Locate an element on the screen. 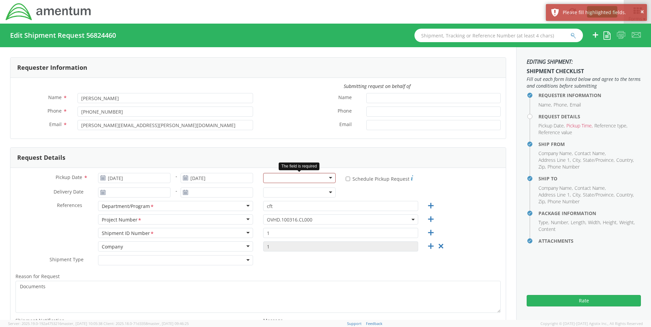 The height and width of the screenshot is (327, 651). button: Rate is located at coordinates (584, 301).